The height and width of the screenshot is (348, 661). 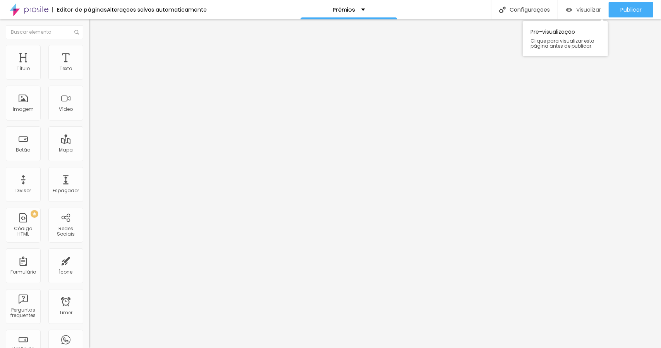 What do you see at coordinates (45, 32) in the screenshot?
I see `input: Buscar elemento` at bounding box center [45, 32].